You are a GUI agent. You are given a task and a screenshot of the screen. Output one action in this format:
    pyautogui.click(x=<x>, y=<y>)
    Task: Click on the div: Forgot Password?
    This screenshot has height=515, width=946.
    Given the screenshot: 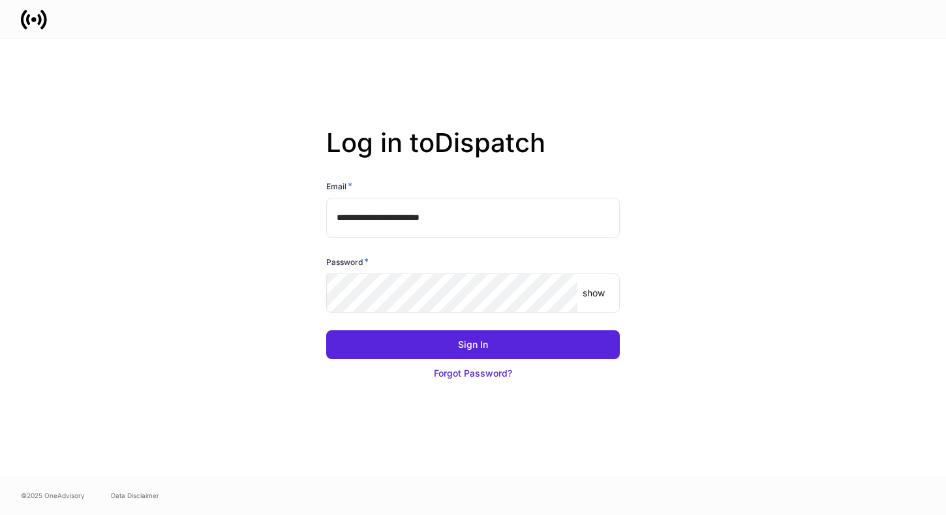 What is the action you would take?
    pyautogui.click(x=473, y=373)
    